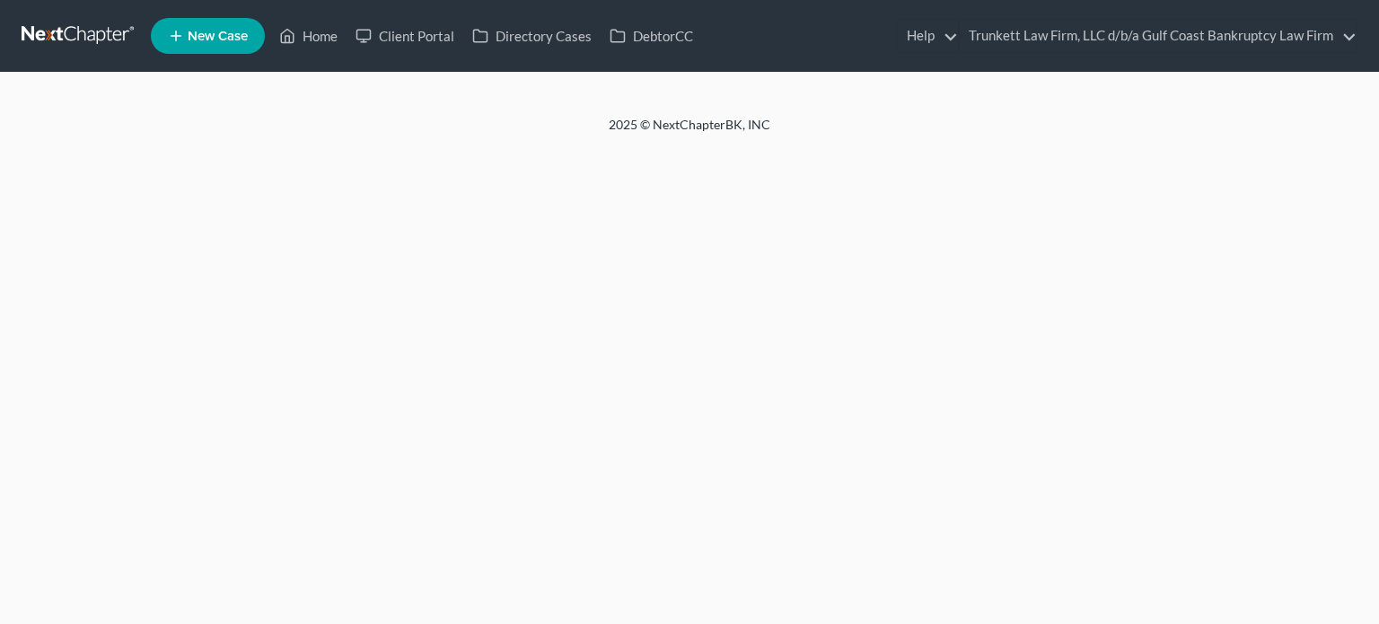  What do you see at coordinates (927, 36) in the screenshot?
I see `a: Help` at bounding box center [927, 36].